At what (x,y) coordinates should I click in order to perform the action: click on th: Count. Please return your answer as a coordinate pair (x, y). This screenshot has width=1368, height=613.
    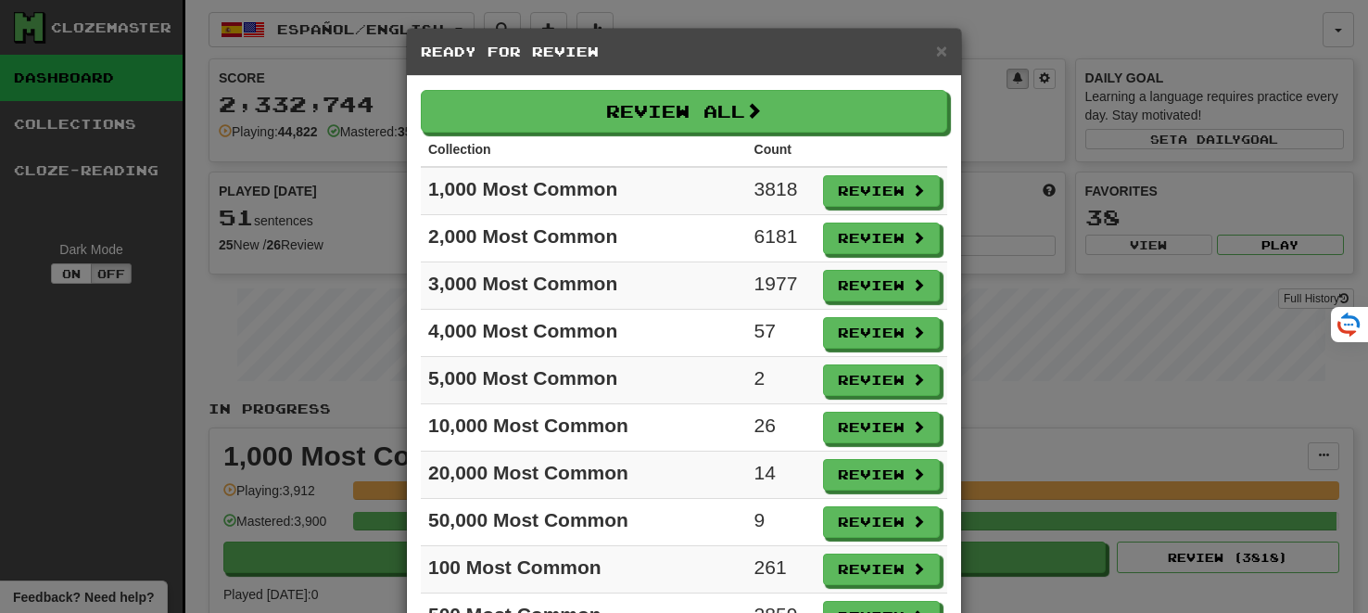
    Looking at the image, I should click on (781, 149).